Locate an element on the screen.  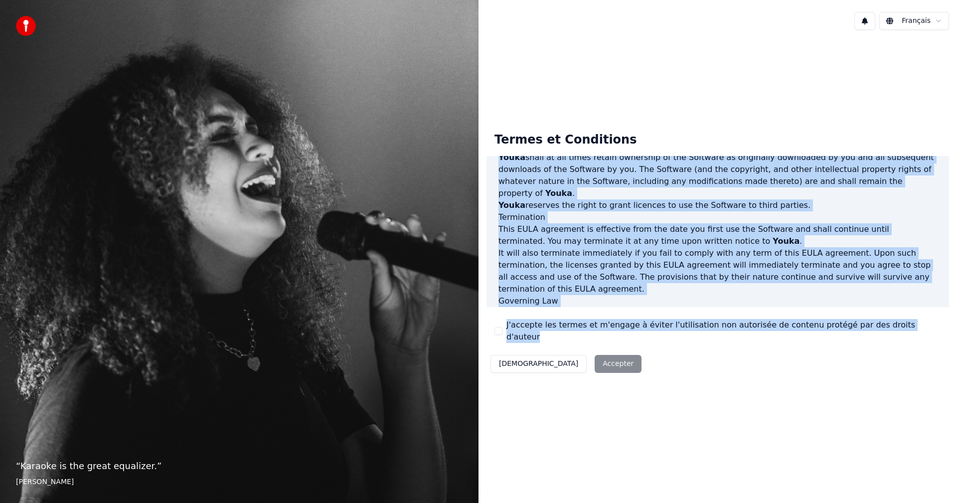
p: “ Karaoke is the great equalizer. ” is located at coordinates (239, 466).